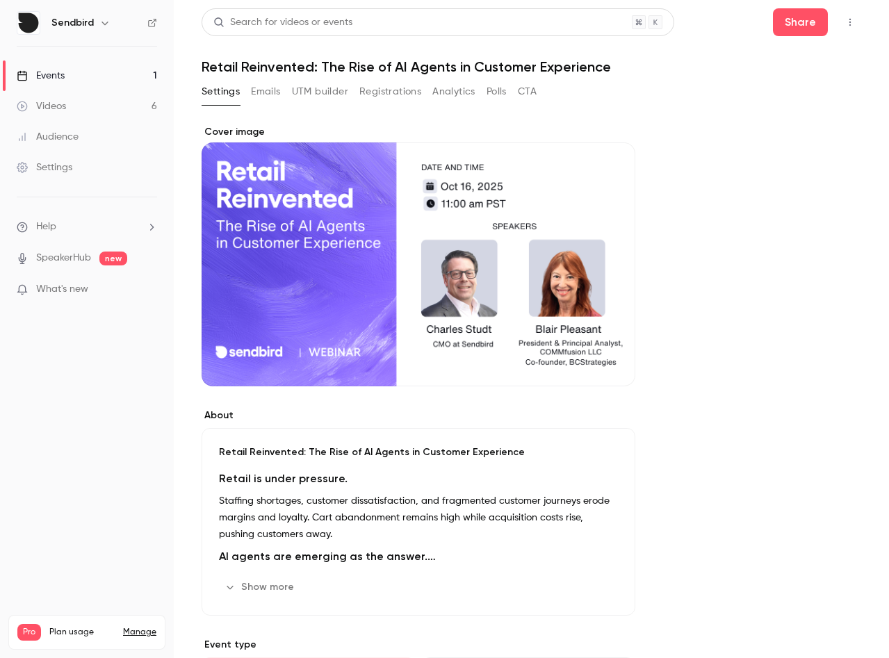 This screenshot has height=658, width=889. I want to click on span: Plan usage, so click(82, 632).